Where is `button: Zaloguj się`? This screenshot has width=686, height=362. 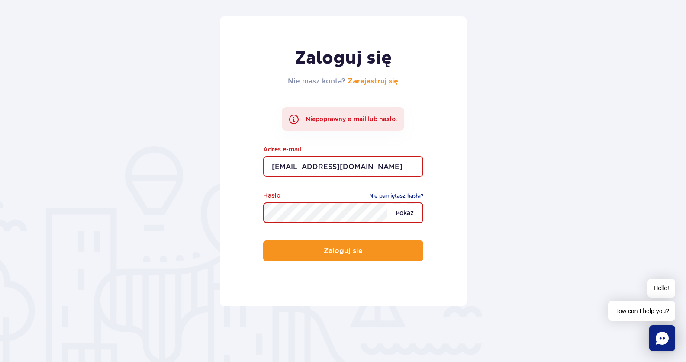
button: Zaloguj się is located at coordinates (343, 251).